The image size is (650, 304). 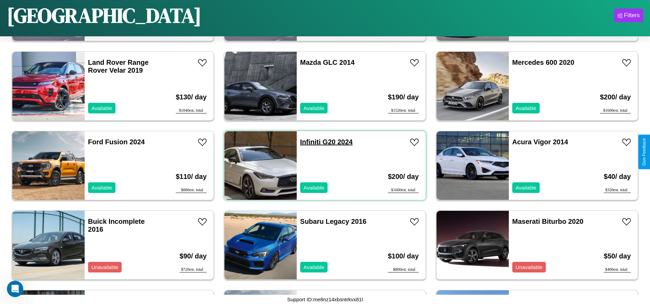 I want to click on div: $ 400 est. total, so click(x=617, y=270).